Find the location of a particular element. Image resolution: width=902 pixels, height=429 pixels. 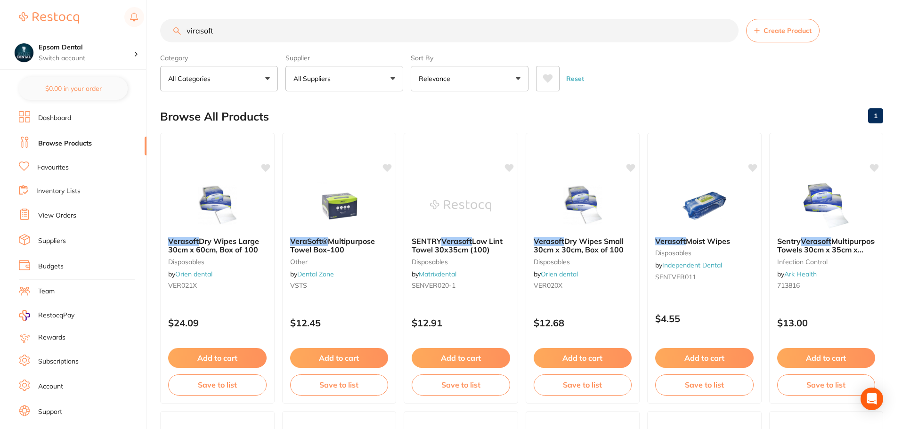

button: All Suppliers is located at coordinates (344, 79).